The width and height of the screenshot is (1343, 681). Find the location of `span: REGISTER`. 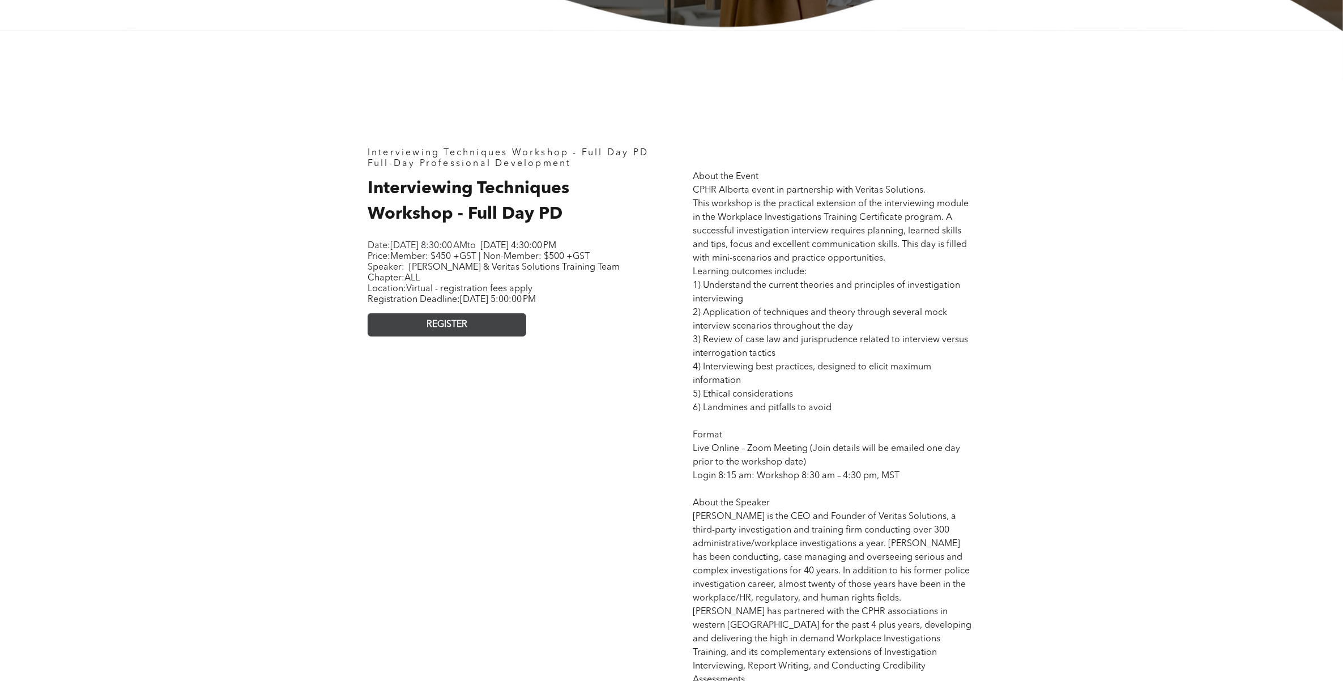

span: REGISTER is located at coordinates (447, 325).